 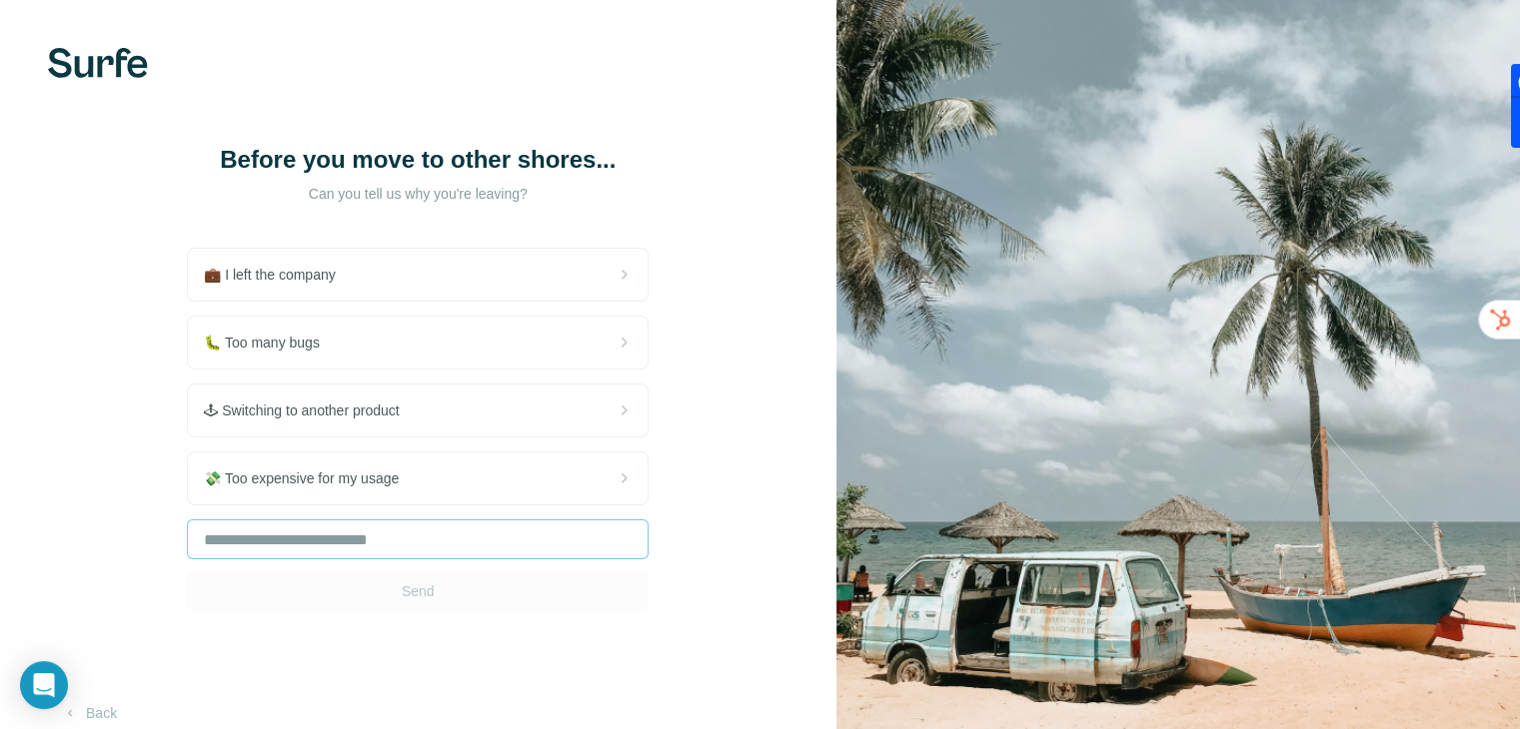 I want to click on span: 💼 I left the company, so click(x=277, y=275).